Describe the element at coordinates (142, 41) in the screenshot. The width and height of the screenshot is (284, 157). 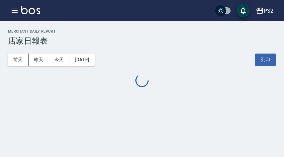
I see `h3: 店家日報表` at that location.